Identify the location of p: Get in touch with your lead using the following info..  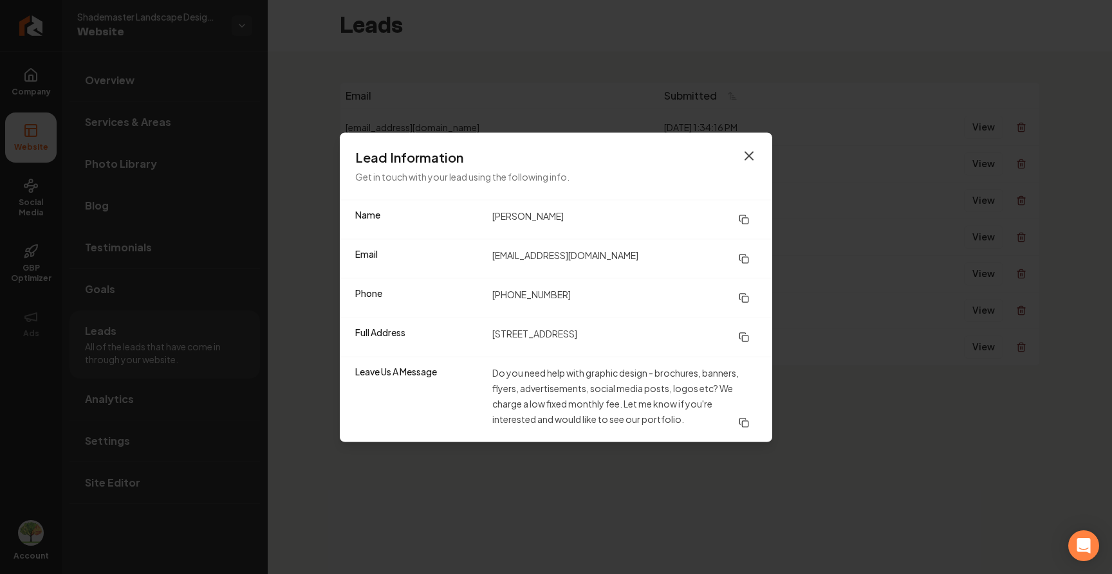
(556, 176).